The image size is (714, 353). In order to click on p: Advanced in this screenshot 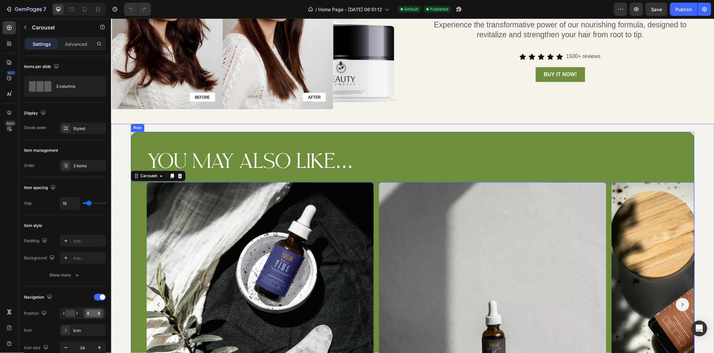, I will do `click(76, 44)`.